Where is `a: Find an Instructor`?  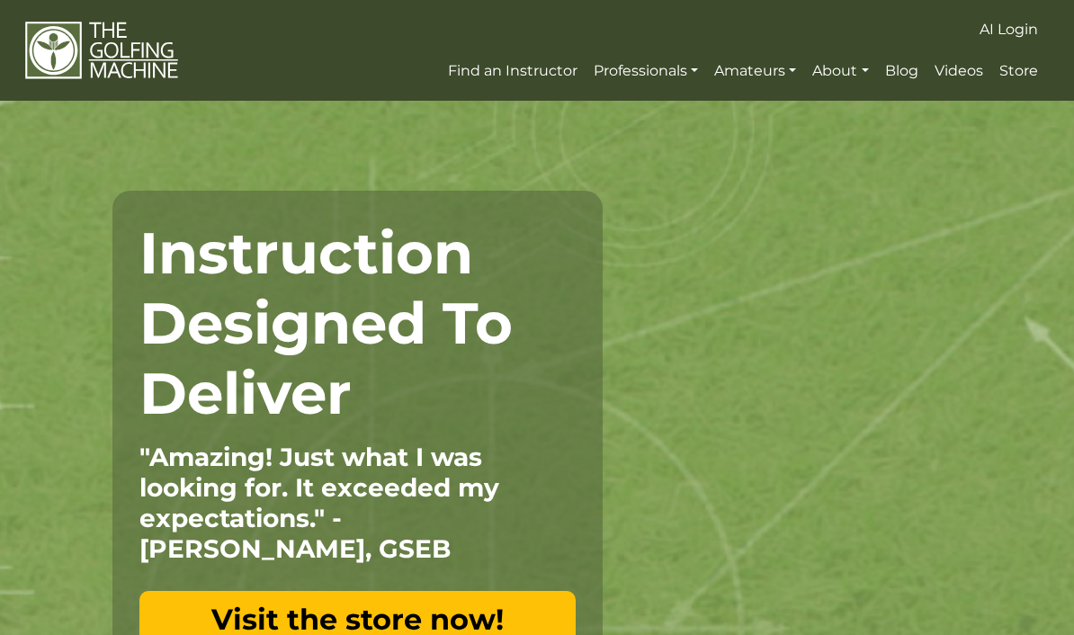 a: Find an Instructor is located at coordinates (513, 71).